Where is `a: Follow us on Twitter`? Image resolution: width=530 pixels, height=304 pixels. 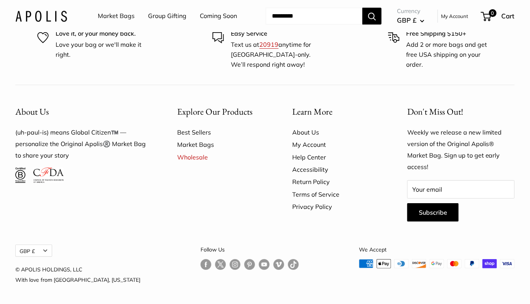 a: Follow us on Twitter is located at coordinates (220, 266).